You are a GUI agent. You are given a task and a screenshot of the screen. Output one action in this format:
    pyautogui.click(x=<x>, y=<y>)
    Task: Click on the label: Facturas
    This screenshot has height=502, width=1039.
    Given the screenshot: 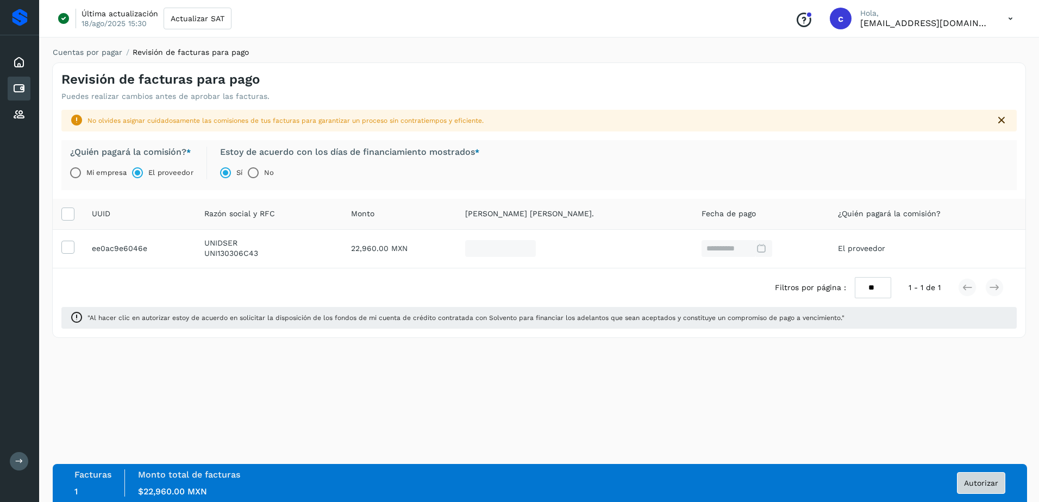 What is the action you would take?
    pyautogui.click(x=93, y=475)
    